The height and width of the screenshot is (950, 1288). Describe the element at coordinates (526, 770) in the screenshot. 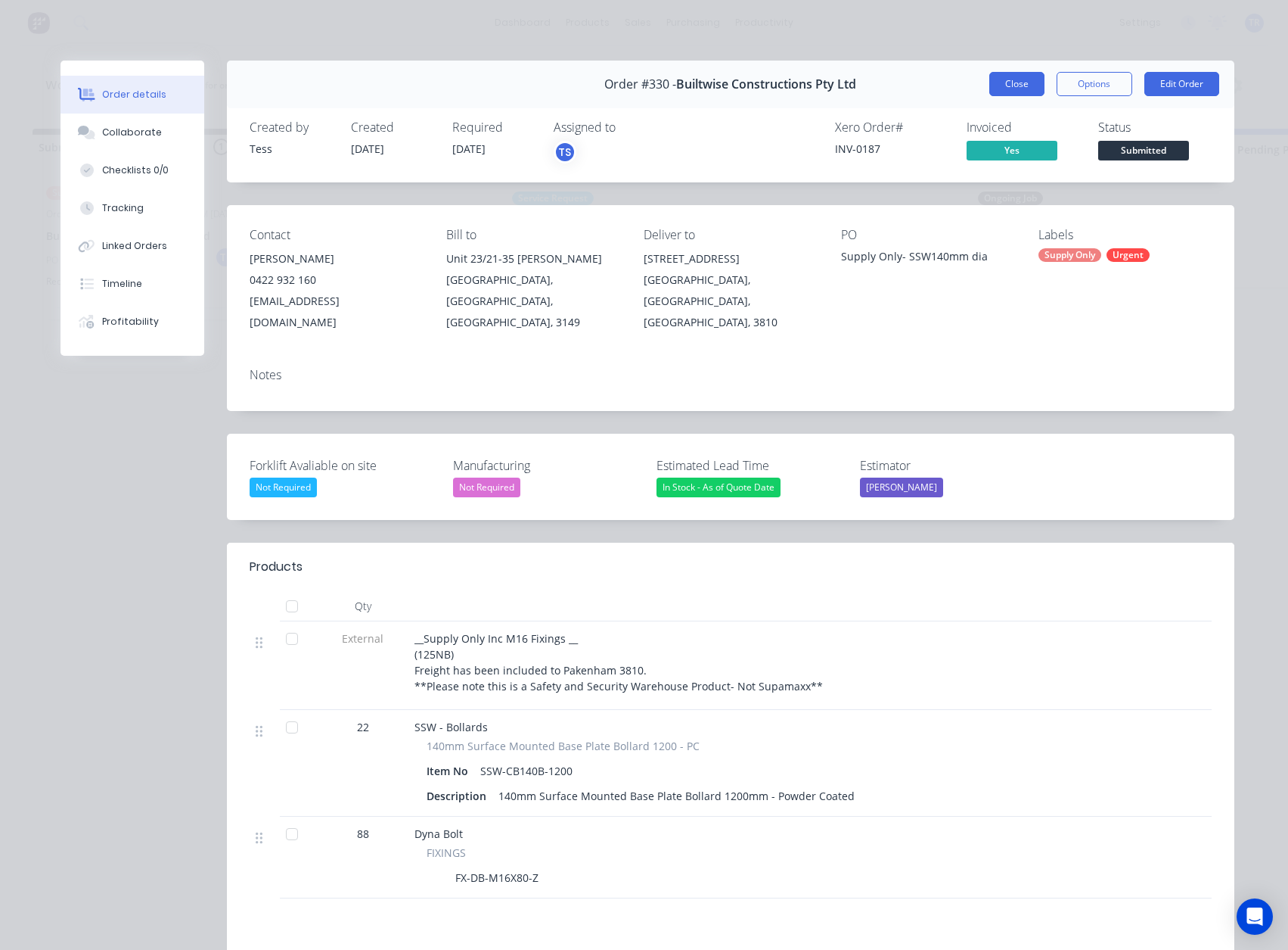

I see `div: SSW-CB140B-1200` at that location.